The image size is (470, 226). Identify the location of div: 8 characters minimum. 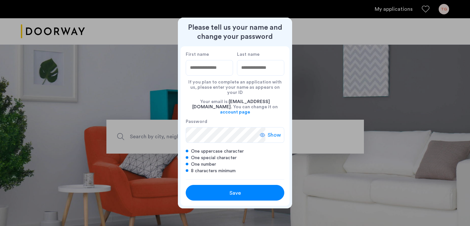
(235, 171).